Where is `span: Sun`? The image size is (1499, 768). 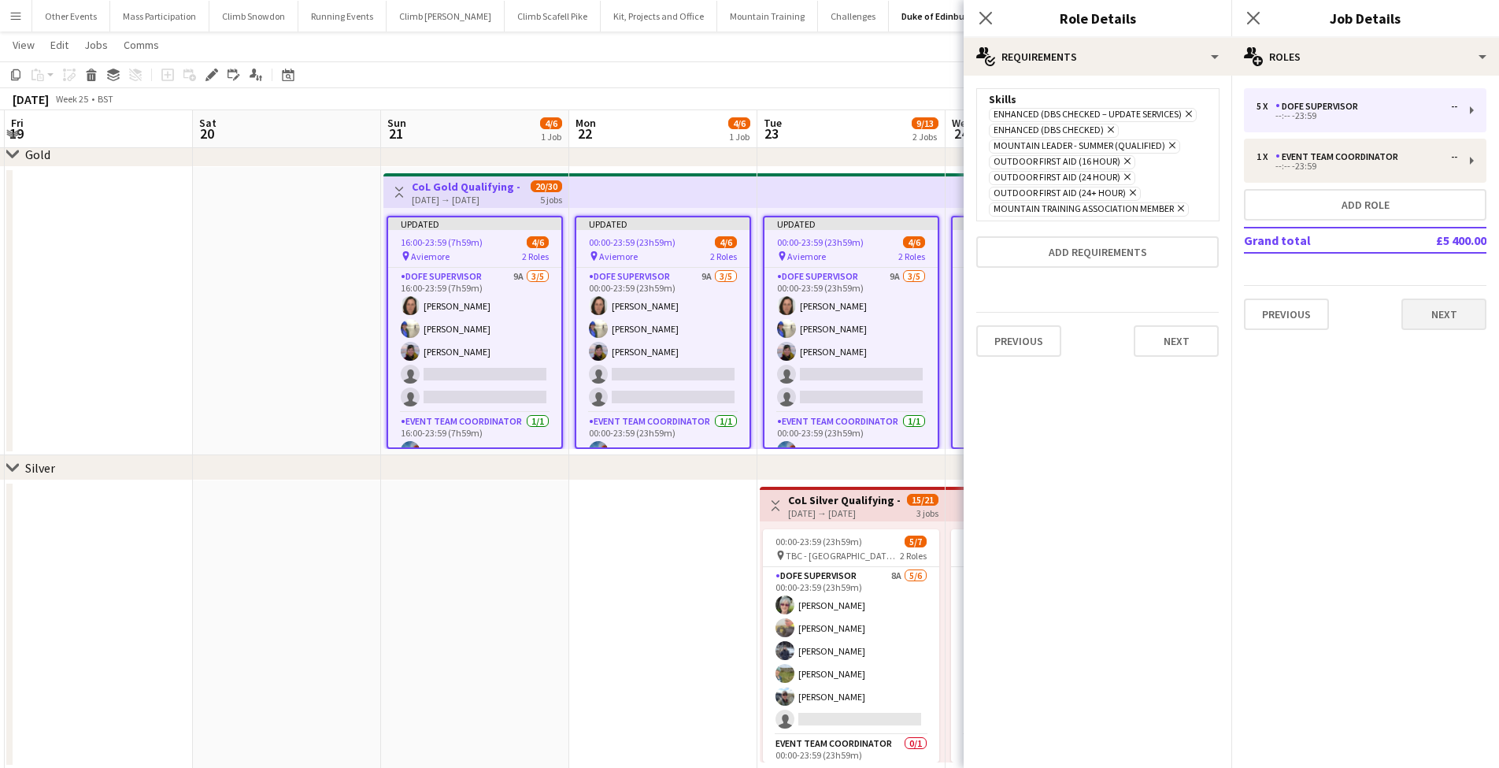
span: Sun is located at coordinates (397, 123).